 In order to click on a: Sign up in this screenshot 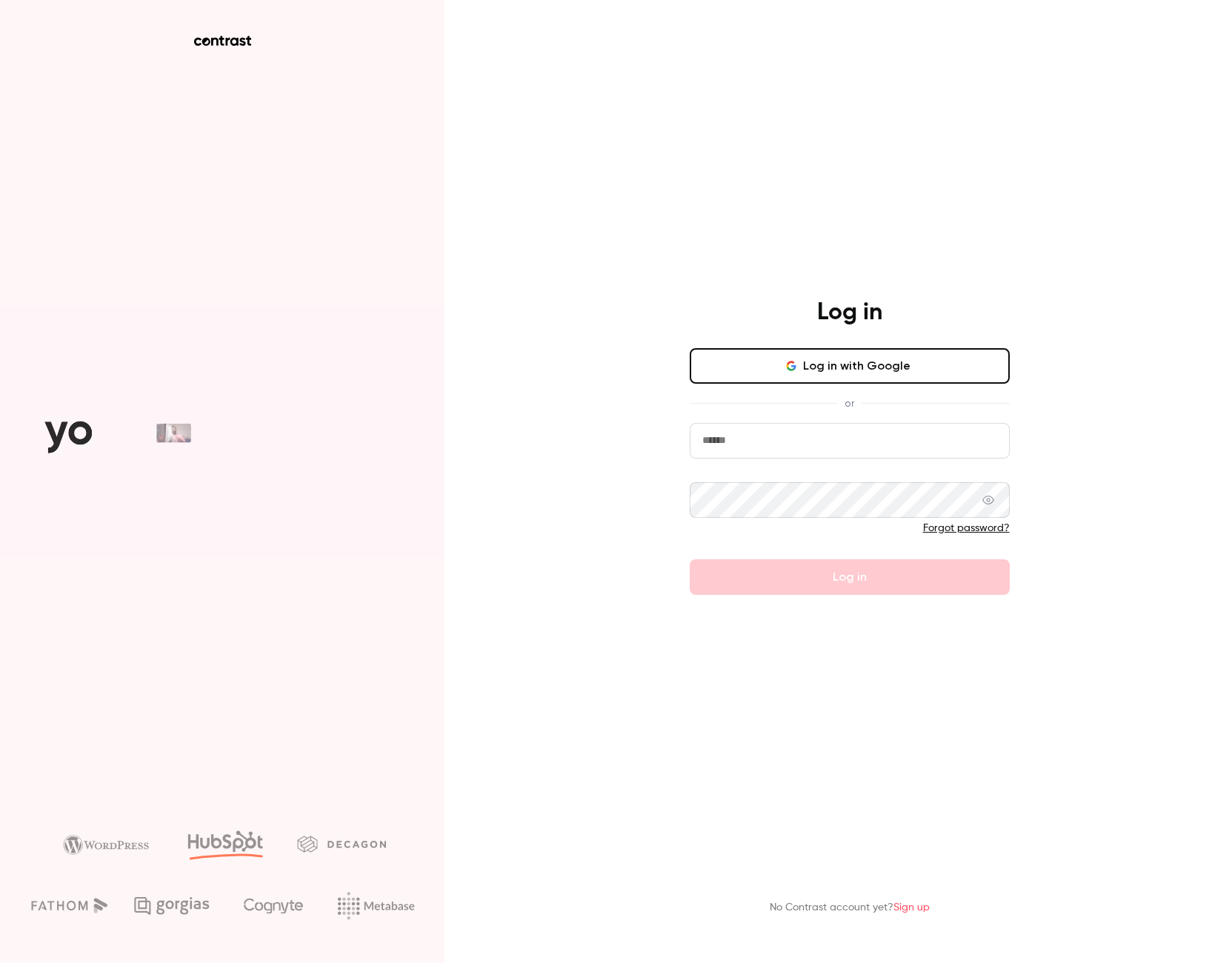, I will do `click(911, 908)`.